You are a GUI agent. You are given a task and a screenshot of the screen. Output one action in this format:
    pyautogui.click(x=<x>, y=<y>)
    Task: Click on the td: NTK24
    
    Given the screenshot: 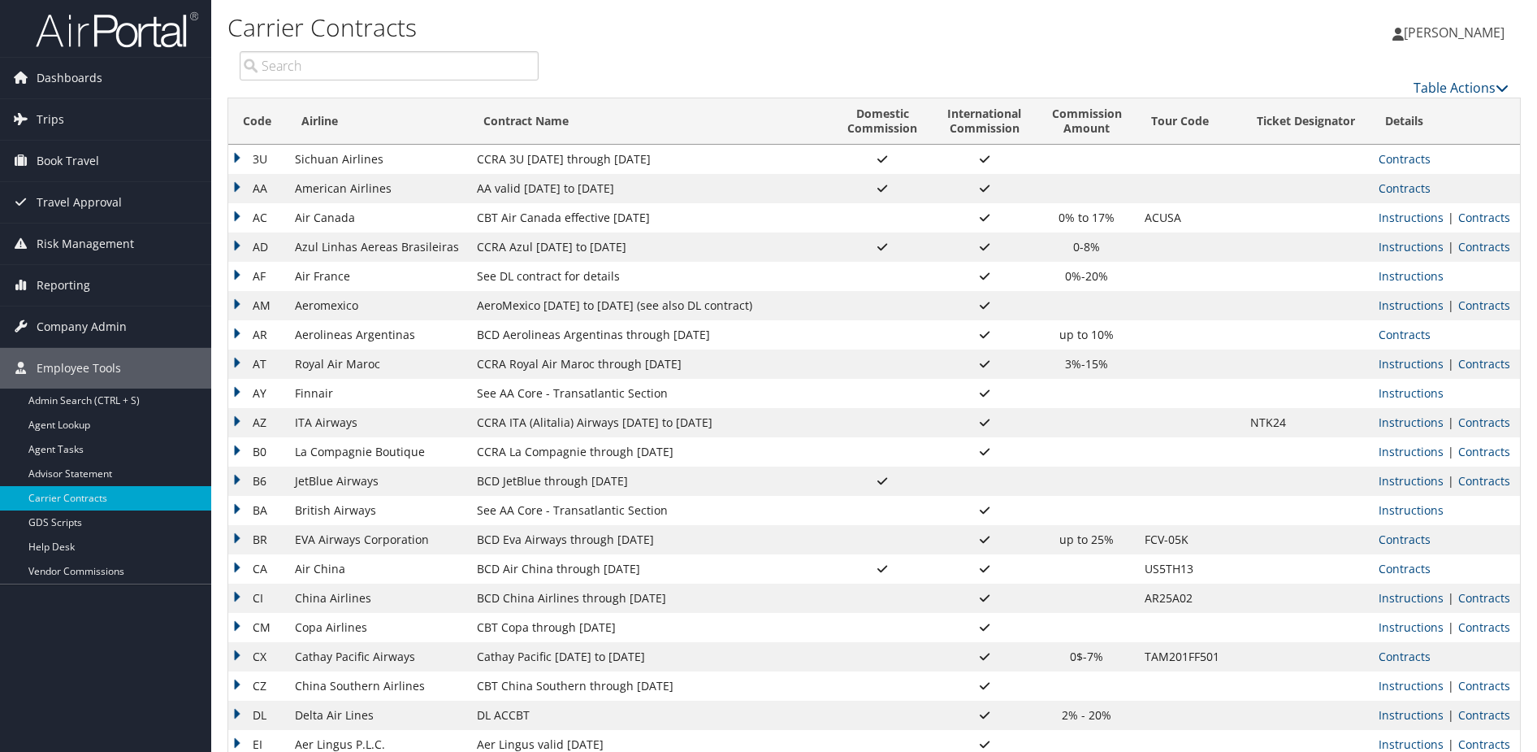 What is the action you would take?
    pyautogui.click(x=1307, y=423)
    